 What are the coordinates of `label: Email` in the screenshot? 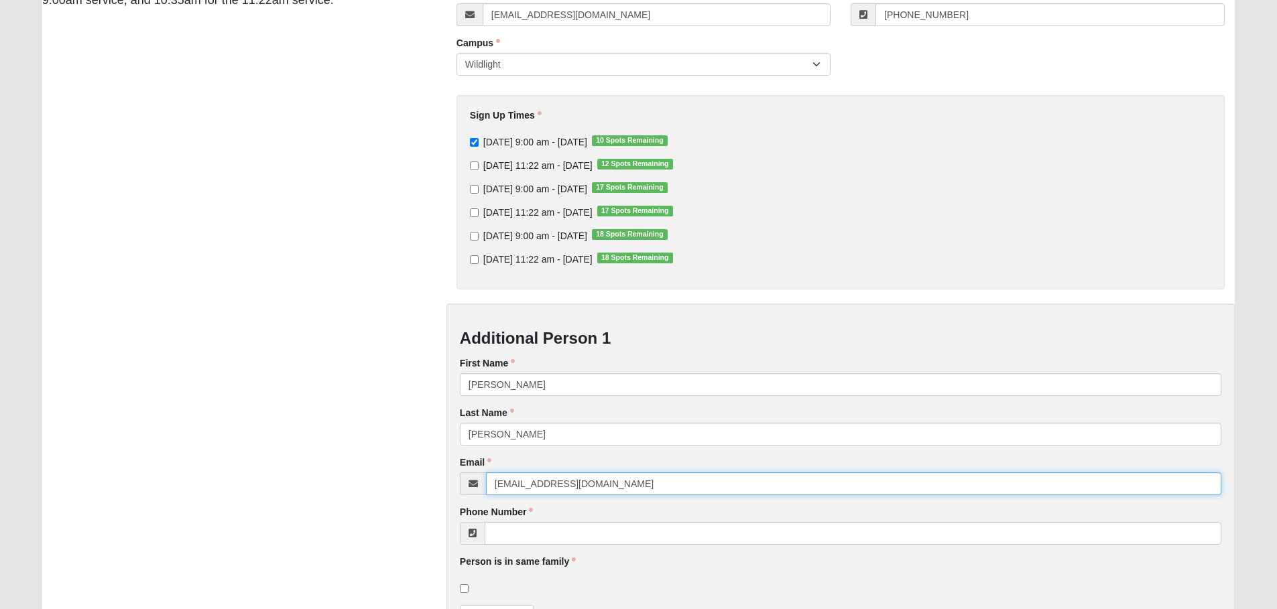 It's located at (475, 462).